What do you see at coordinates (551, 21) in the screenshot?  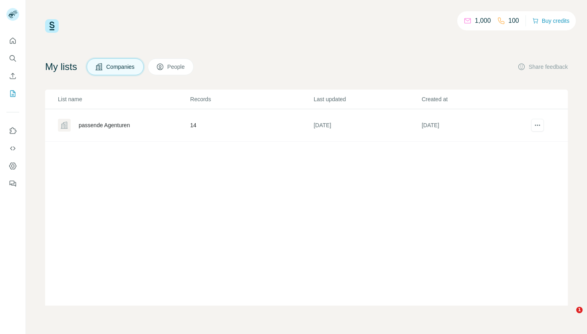 I see `button: Buy credits` at bounding box center [551, 21].